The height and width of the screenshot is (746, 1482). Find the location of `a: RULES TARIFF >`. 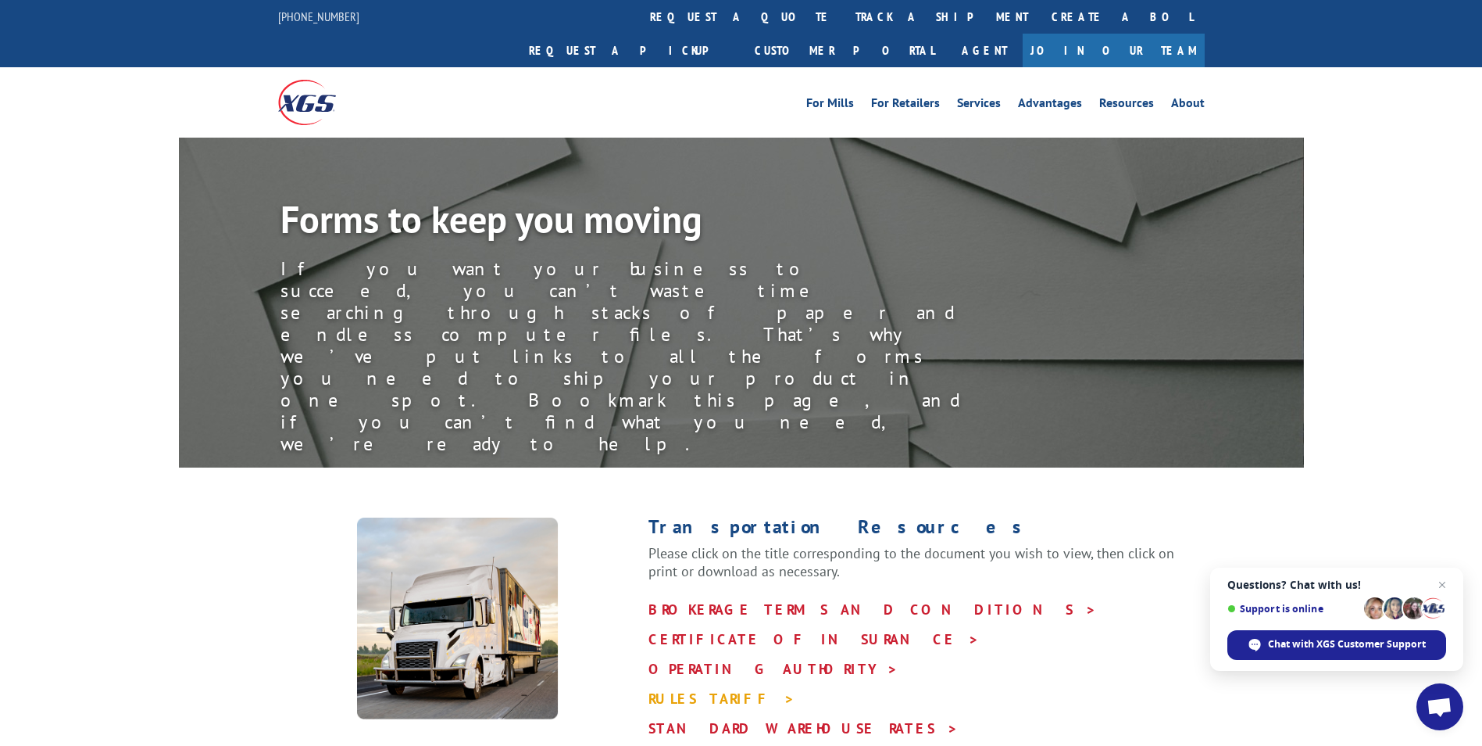

a: RULES TARIFF > is located at coordinates (722, 698).